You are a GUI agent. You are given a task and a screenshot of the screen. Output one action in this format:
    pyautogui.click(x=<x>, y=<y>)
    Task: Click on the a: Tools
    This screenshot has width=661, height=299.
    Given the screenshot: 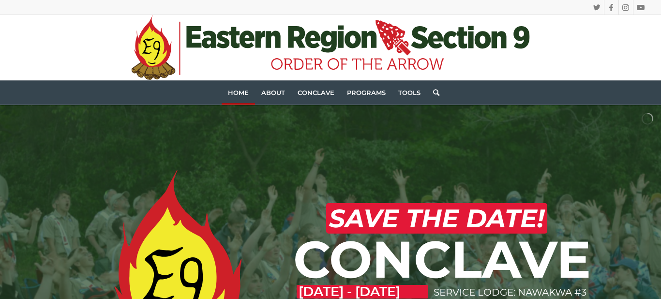 What is the action you would take?
    pyautogui.click(x=410, y=92)
    